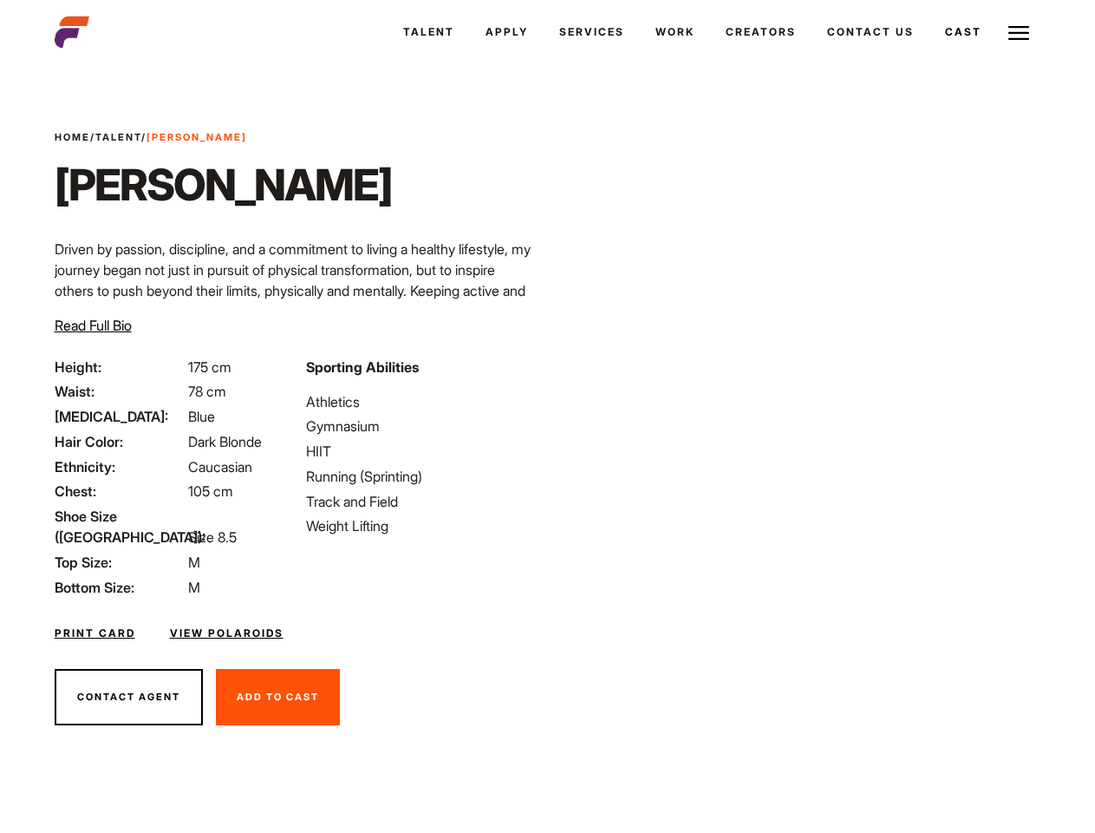 This screenshot has width=1095, height=833. I want to click on span: Read Full Bio, so click(93, 325).